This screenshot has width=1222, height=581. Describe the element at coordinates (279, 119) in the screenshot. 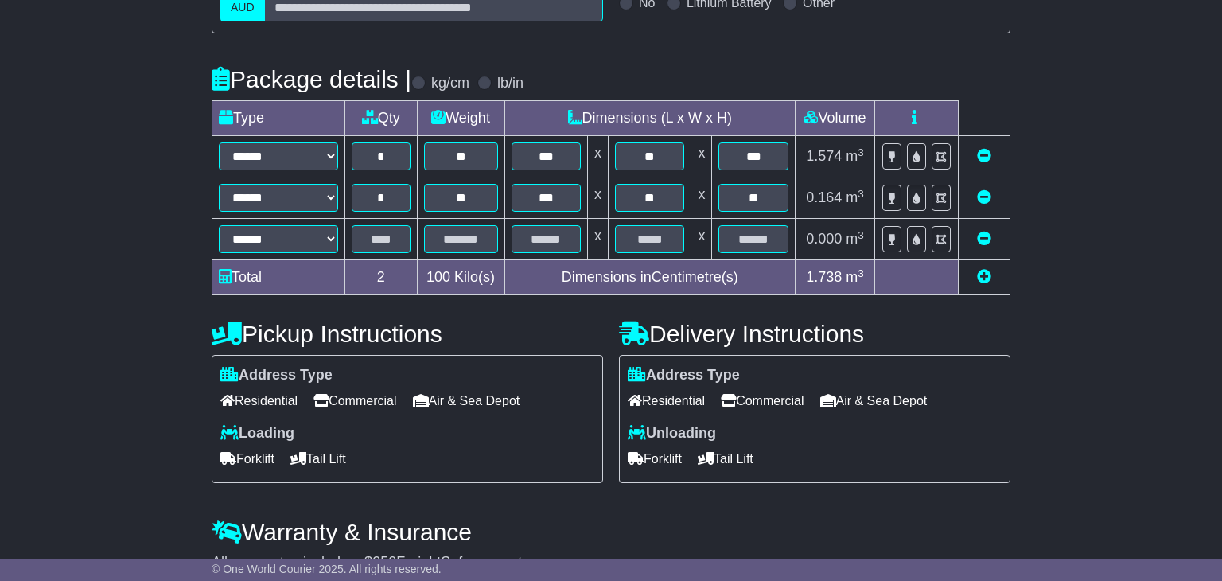

I see `td: Type` at that location.